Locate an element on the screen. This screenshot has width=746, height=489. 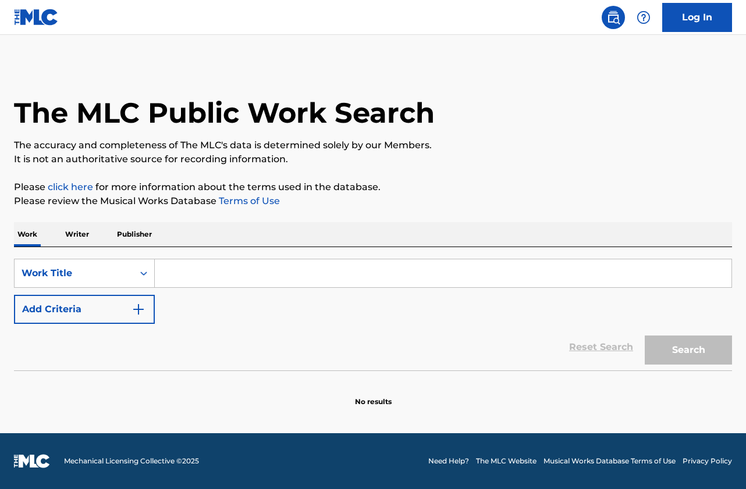
p: The accuracy and completeness of The MLC's data is determined solely by our Members. is located at coordinates (373, 145).